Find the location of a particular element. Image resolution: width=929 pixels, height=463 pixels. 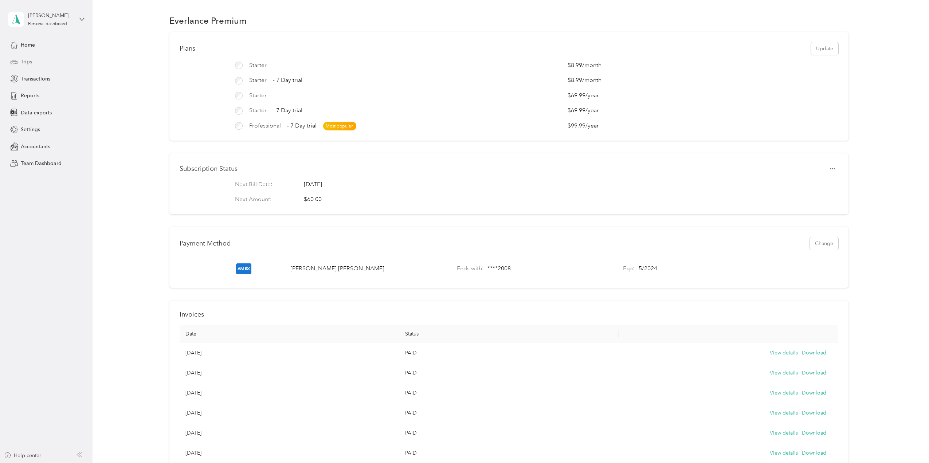

span: Transactions is located at coordinates (35, 79).